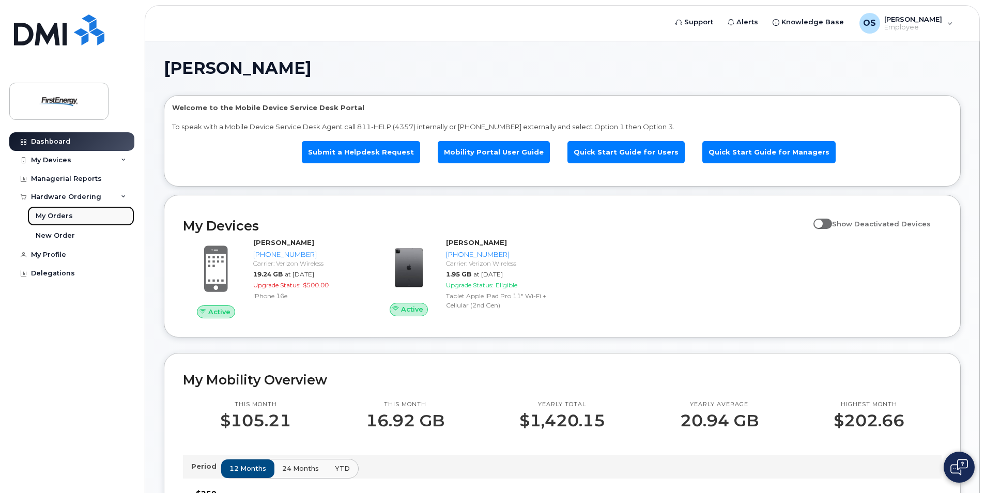 The height and width of the screenshot is (493, 985). Describe the element at coordinates (562, 127) in the screenshot. I see `p: To speak with a Mobile Device Service Desk Agent call 811-HELP (4357) internally or [PHONE_NUMBER...` at that location.